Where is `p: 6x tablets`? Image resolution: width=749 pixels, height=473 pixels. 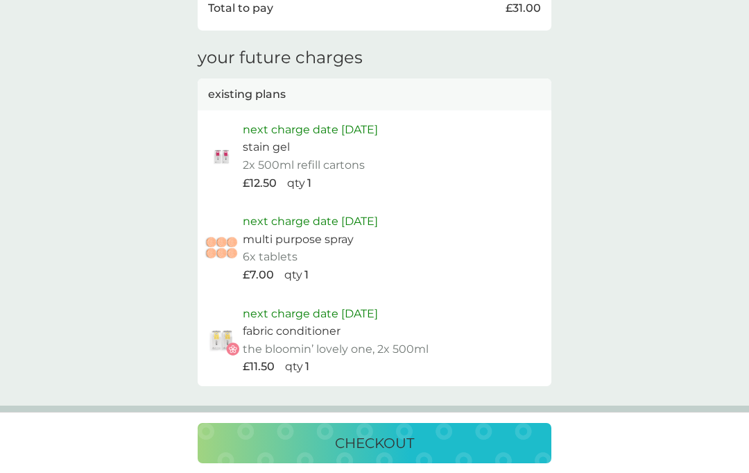 p: 6x tablets is located at coordinates (270, 257).